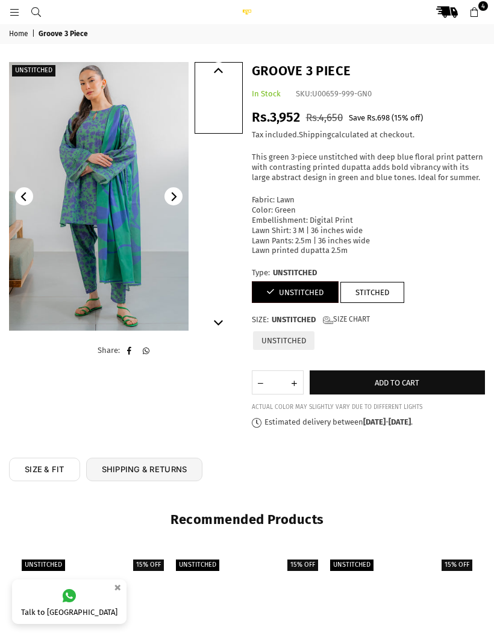 Image resolution: width=494 pixels, height=636 pixels. I want to click on label: Type:, so click(369, 273).